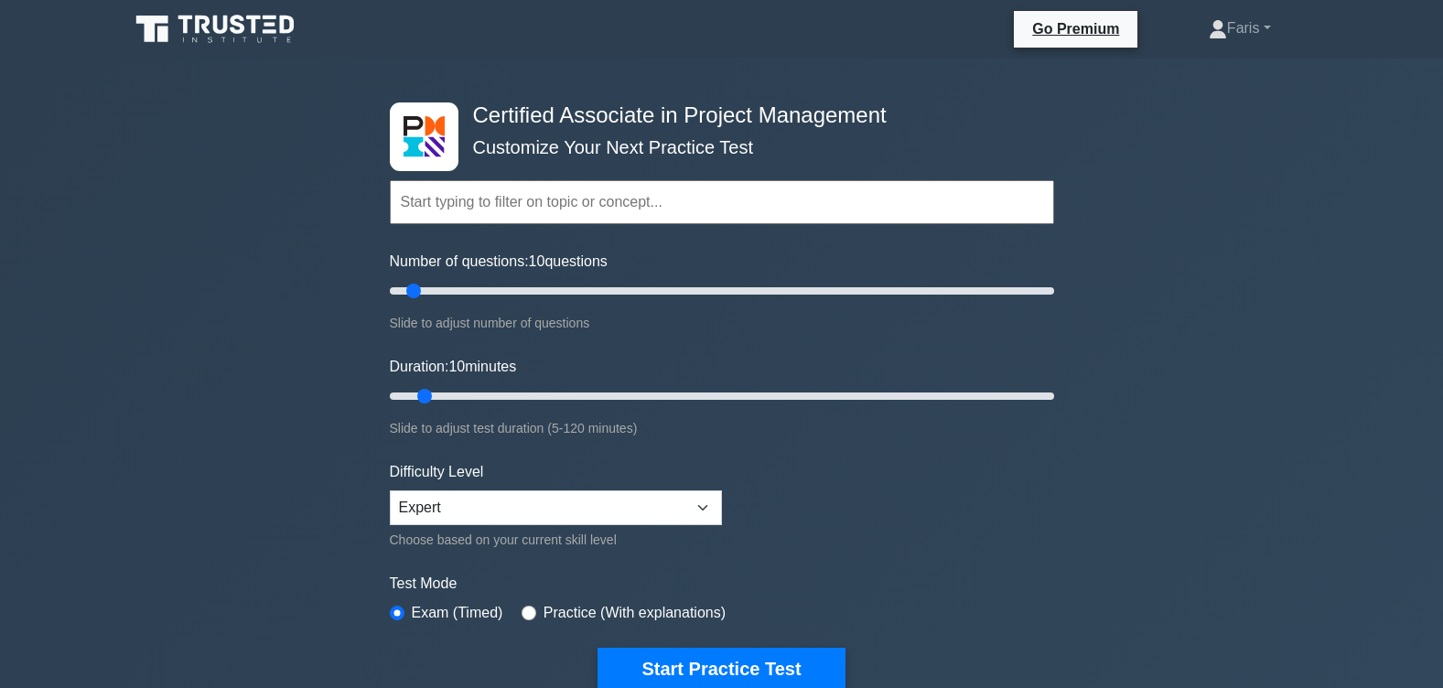  What do you see at coordinates (555, 540) in the screenshot?
I see `div: Choose based on your current skill level` at bounding box center [555, 540].